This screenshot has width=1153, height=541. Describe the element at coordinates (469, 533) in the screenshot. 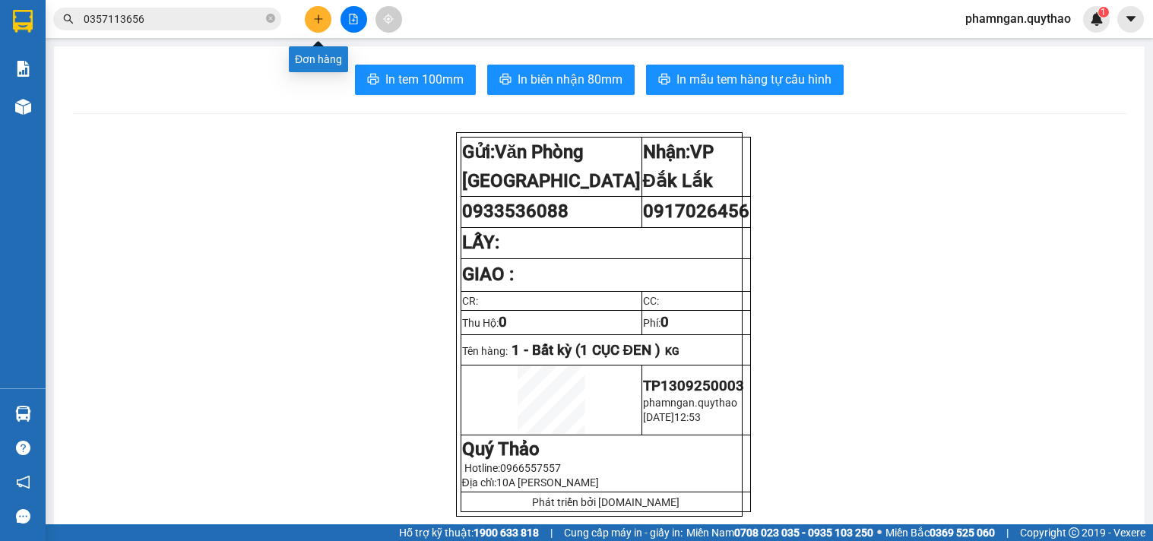

I see `span: Hỗ trợ kỹ thuật:` at that location.